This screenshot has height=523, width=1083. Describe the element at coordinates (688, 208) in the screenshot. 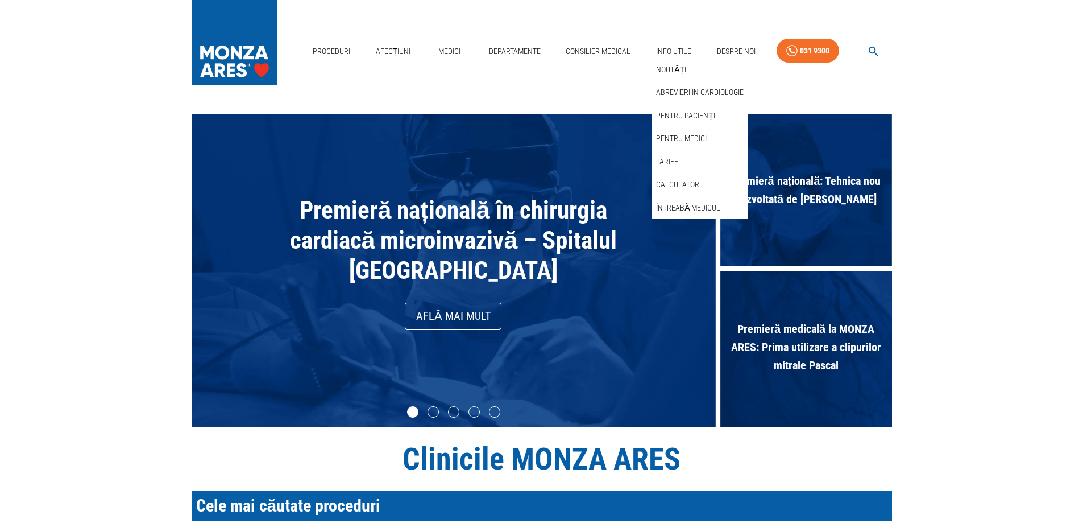

I see `a: Întreabă medicul` at that location.